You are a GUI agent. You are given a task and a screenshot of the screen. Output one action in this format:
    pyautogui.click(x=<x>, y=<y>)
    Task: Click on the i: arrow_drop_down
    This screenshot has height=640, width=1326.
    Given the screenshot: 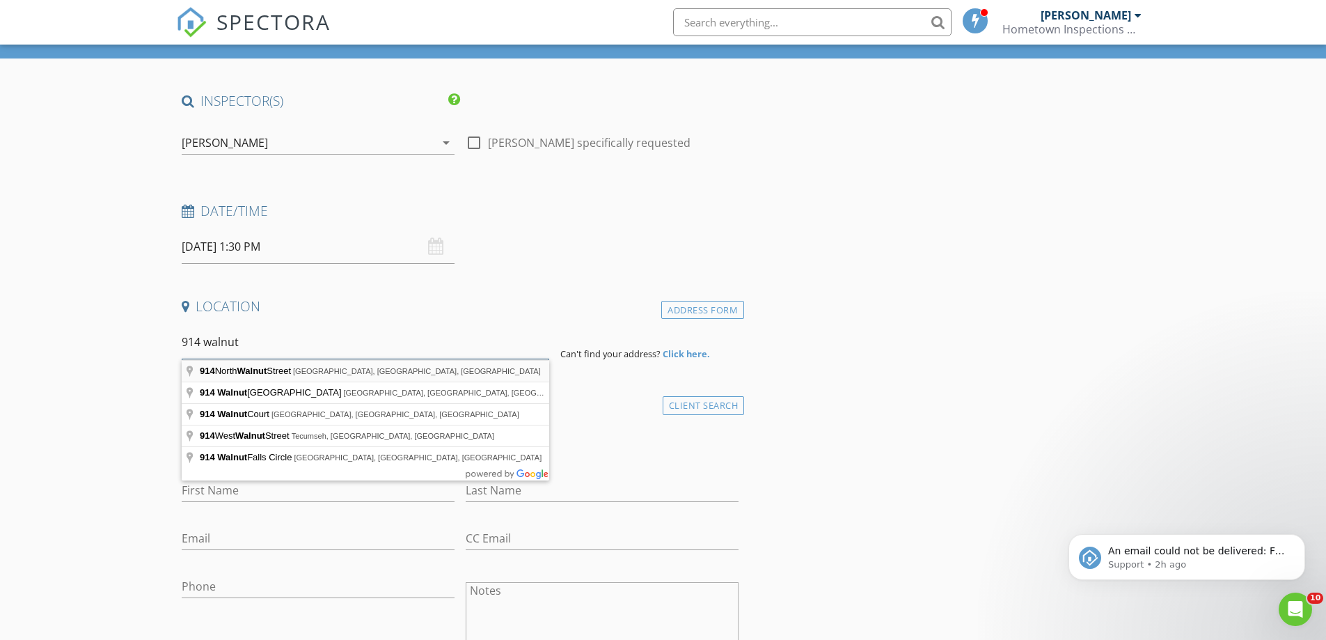 What is the action you would take?
    pyautogui.click(x=446, y=143)
    